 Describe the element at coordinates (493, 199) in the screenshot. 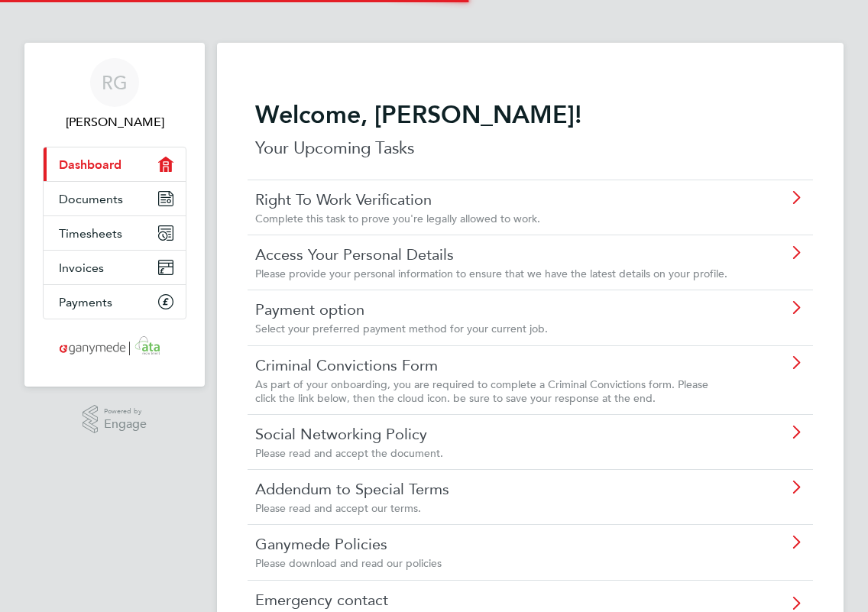

I see `a: Right To Work Verification` at that location.